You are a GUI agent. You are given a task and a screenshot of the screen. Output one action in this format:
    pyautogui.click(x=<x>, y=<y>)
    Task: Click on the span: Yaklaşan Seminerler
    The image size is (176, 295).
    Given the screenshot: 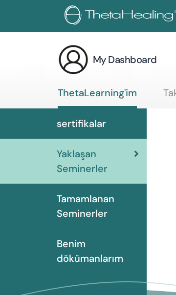 What is the action you would take?
    pyautogui.click(x=95, y=161)
    